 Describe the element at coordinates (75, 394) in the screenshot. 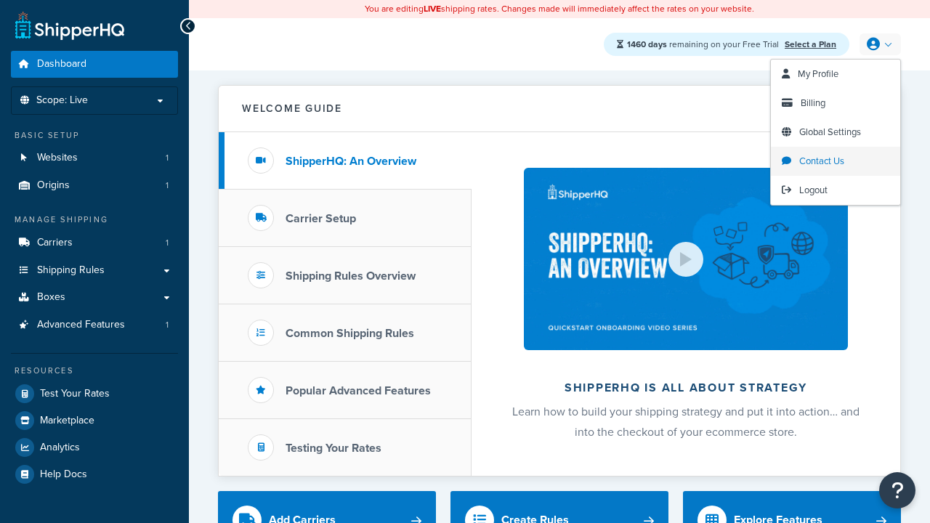

I see `span: Test Your Rates` at that location.